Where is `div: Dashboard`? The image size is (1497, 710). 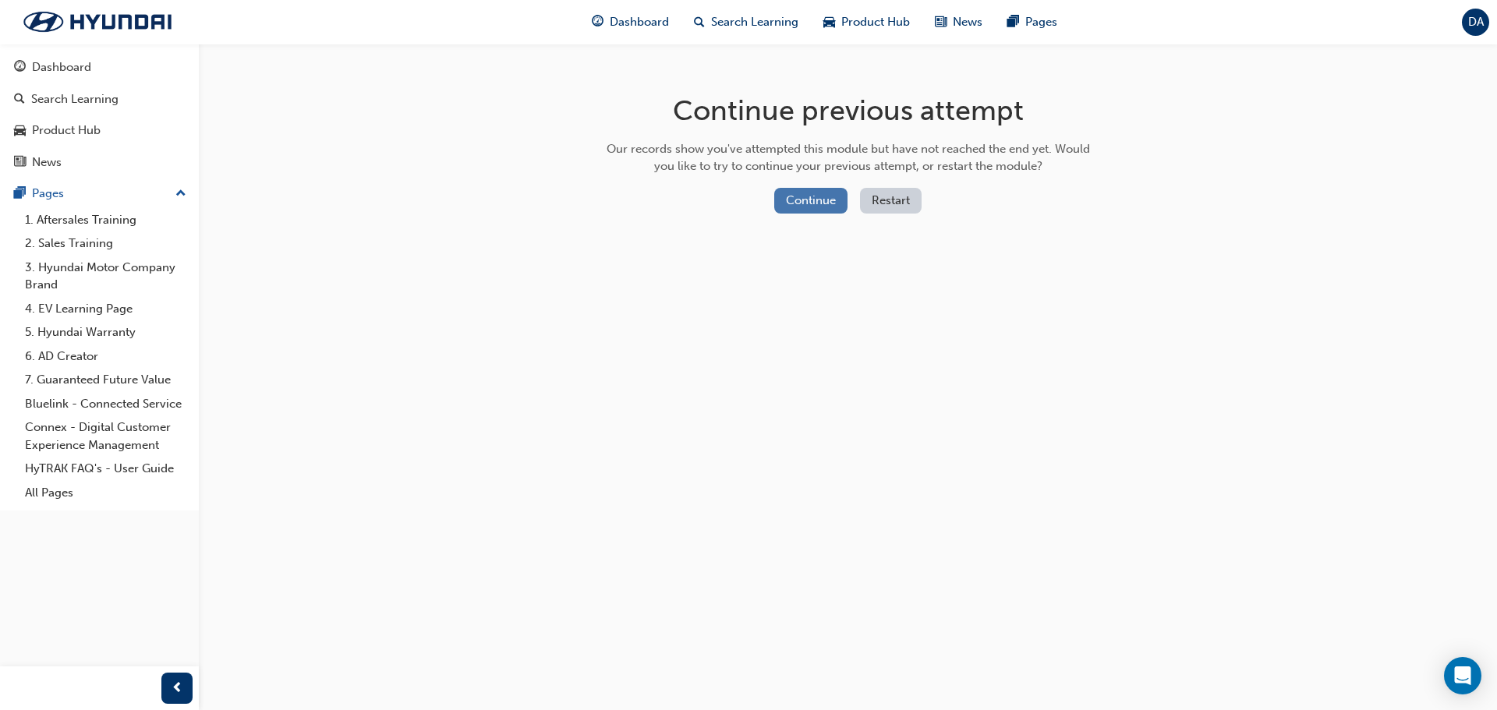
div: Dashboard is located at coordinates (62, 67).